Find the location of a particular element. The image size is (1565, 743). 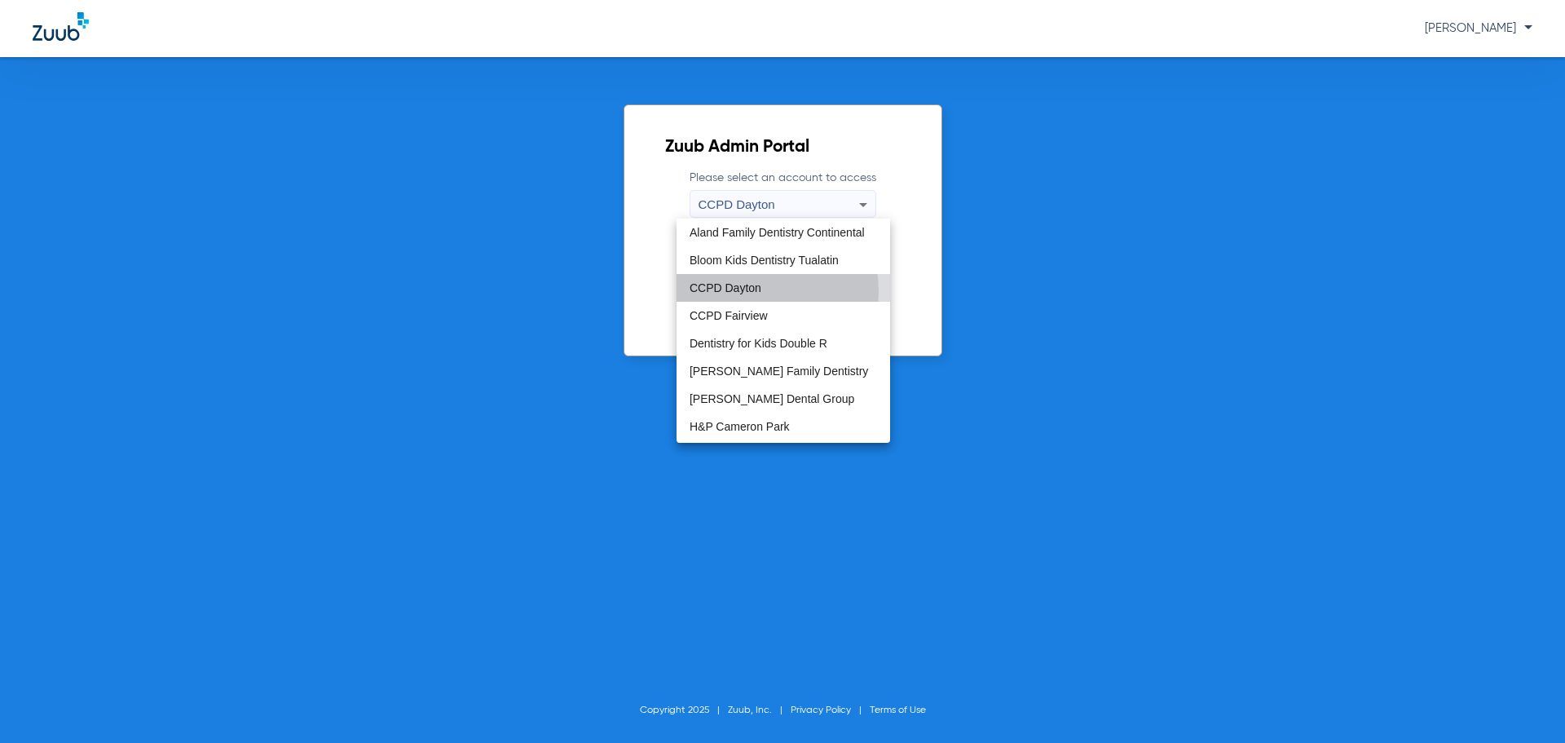

h2: Zuub Admin Portal is located at coordinates (782, 148).